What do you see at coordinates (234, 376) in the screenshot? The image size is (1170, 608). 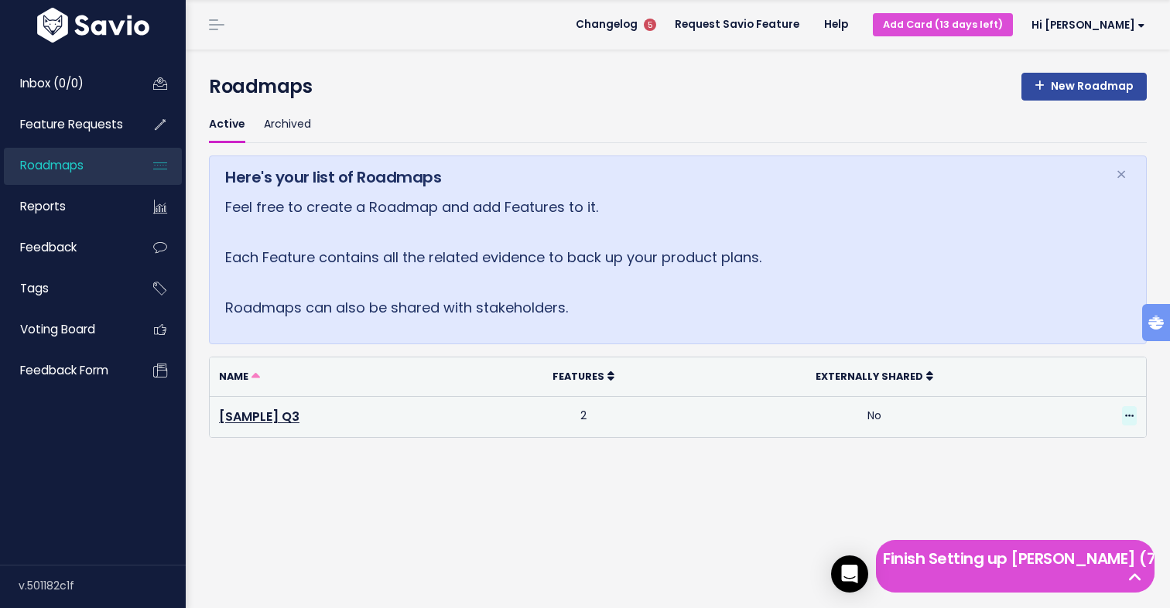 I see `span: Name` at bounding box center [234, 376].